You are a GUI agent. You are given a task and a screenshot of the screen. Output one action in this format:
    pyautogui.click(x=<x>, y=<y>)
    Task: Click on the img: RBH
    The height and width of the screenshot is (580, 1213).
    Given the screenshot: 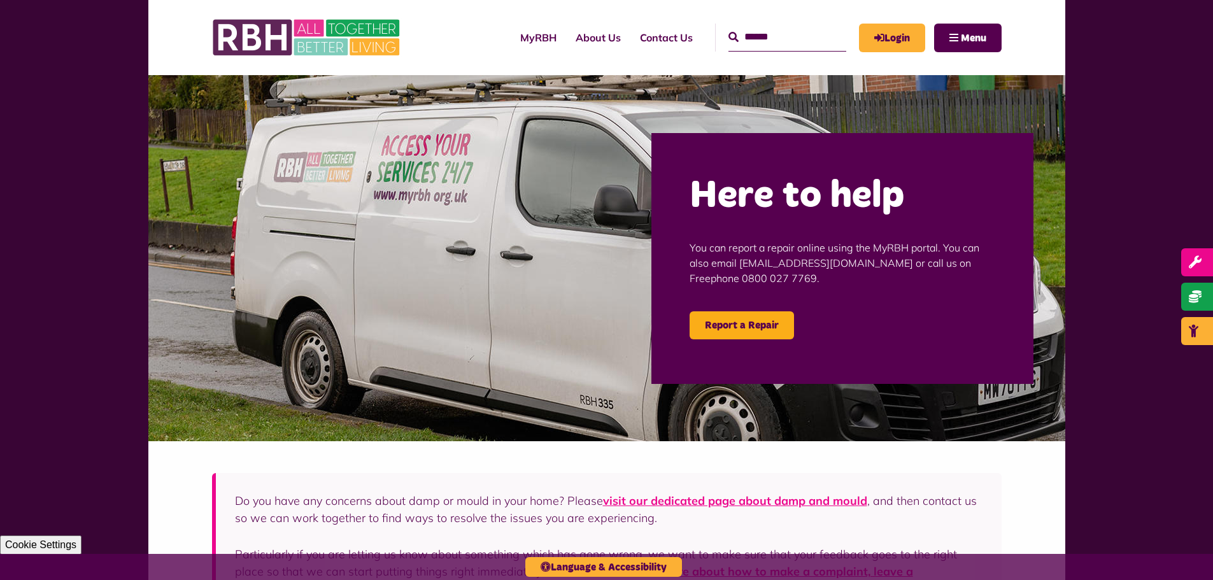 What is the action you would take?
    pyautogui.click(x=307, y=38)
    